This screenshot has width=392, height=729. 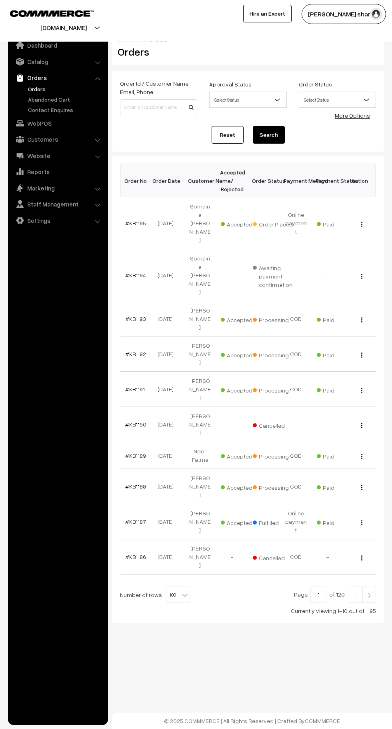 What do you see at coordinates (301, 594) in the screenshot?
I see `span: Page` at bounding box center [301, 594].